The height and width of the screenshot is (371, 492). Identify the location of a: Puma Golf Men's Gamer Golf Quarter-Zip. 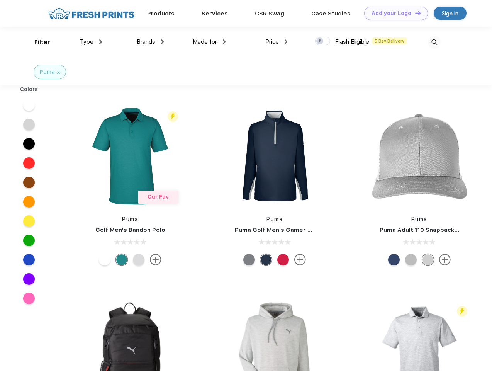
(296, 230).